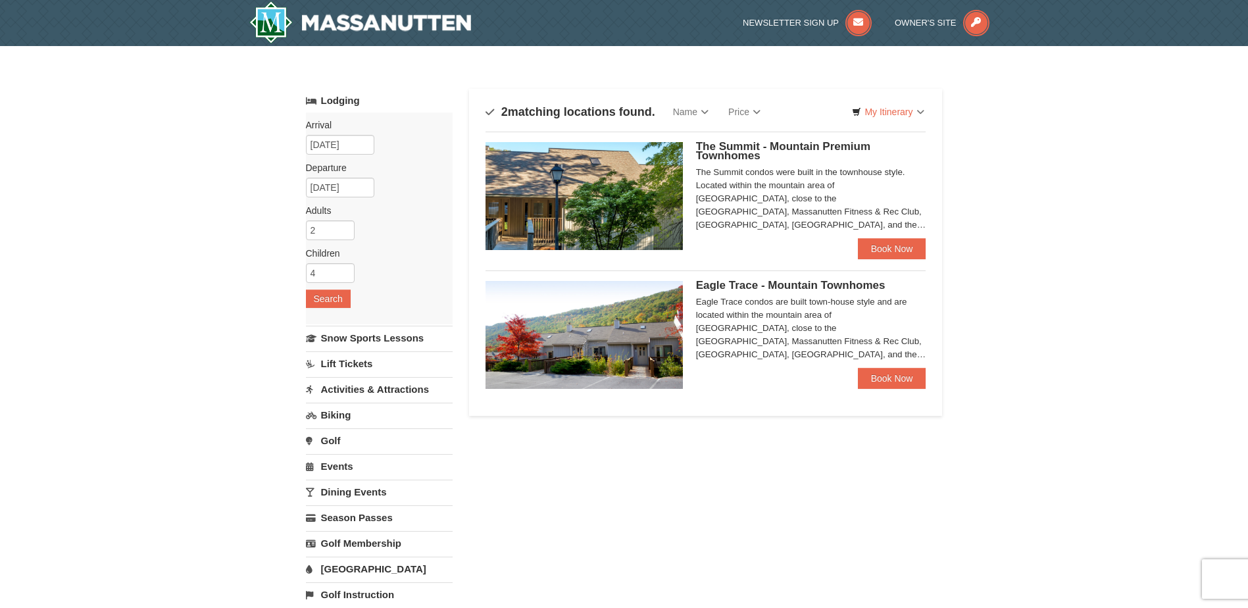 This screenshot has width=1248, height=608. What do you see at coordinates (584, 335) in the screenshot?
I see `img: 19218983-1-9b289e55.jpg` at bounding box center [584, 335].